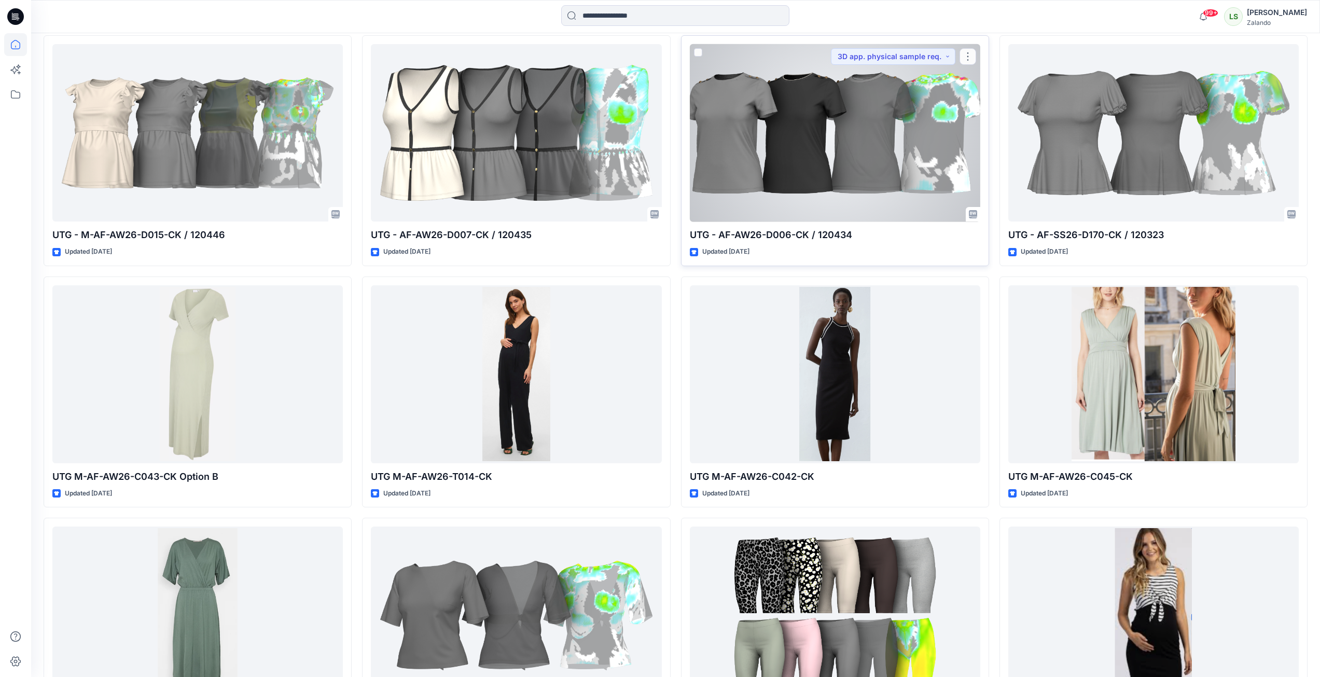 Image resolution: width=1320 pixels, height=677 pixels. Describe the element at coordinates (1153, 477) in the screenshot. I see `p: UTG M-AF-AW26-C045-CK` at that location.